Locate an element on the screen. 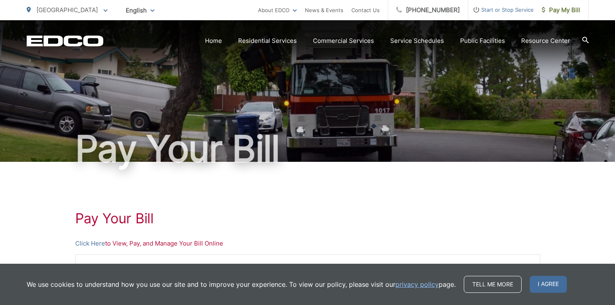 This screenshot has width=615, height=305. p: We use cookies to understand how you use our site and to improve your experience. To view our pol... is located at coordinates (241, 284).